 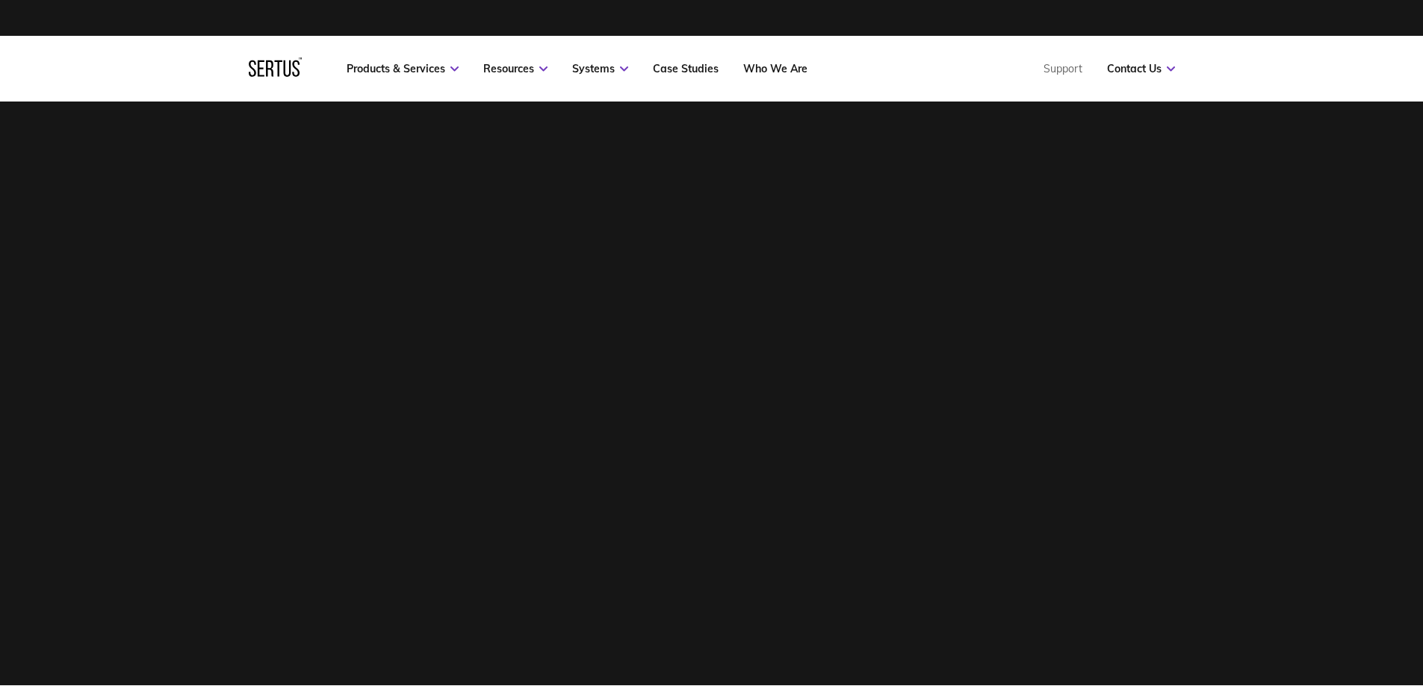 I want to click on a: Case Studies, so click(x=686, y=69).